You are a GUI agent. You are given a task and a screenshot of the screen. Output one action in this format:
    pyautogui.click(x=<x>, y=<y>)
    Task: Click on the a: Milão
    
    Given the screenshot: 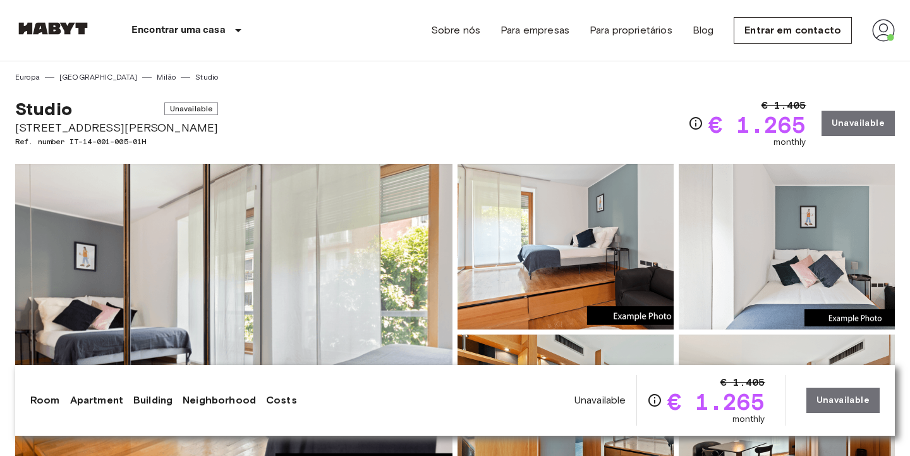 What is the action you would take?
    pyautogui.click(x=166, y=77)
    